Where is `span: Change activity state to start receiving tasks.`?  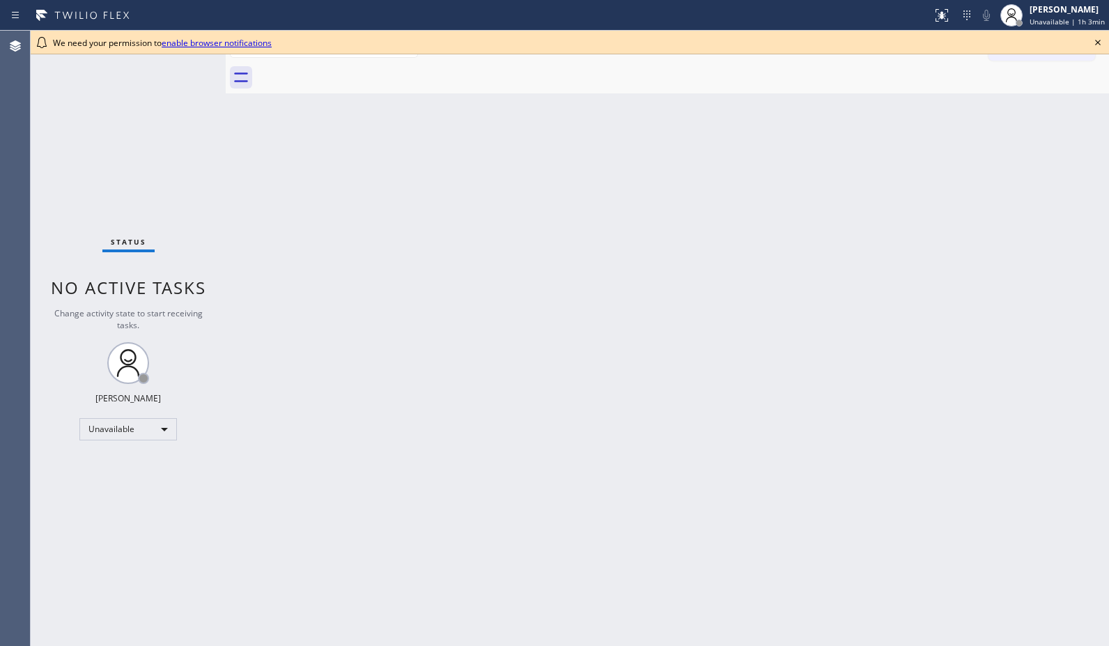 span: Change activity state to start receiving tasks. is located at coordinates (128, 319).